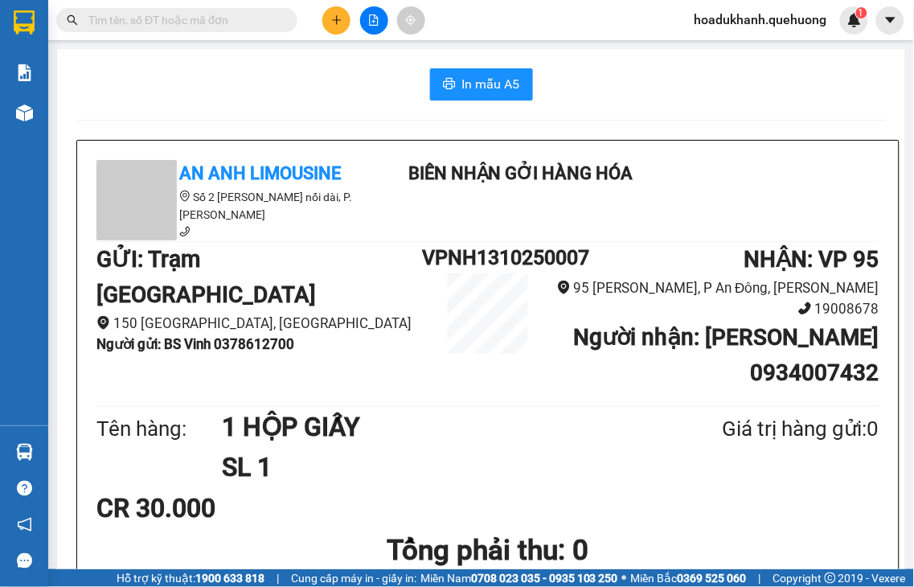 Image resolution: width=914 pixels, height=587 pixels. I want to click on b: NHẬN : VP 95, so click(812, 259).